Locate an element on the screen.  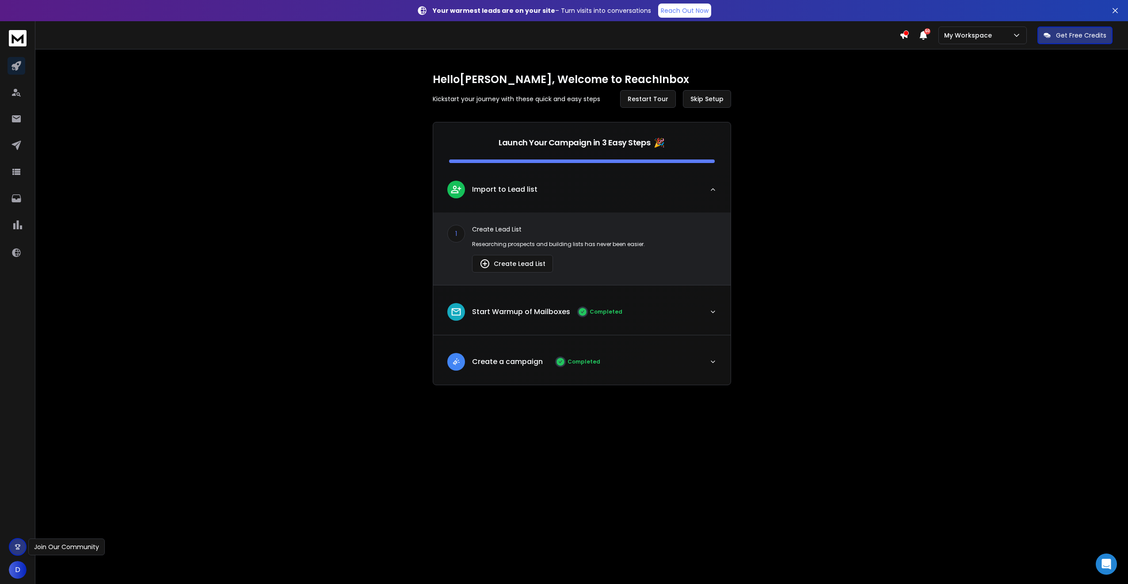
span: D is located at coordinates (18, 570).